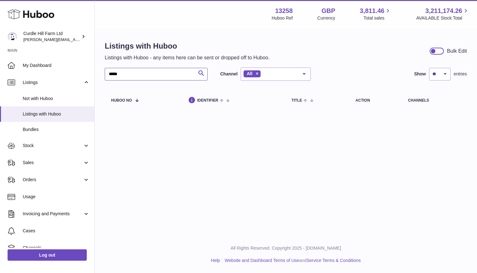 This screenshot has width=477, height=273. Describe the element at coordinates (56, 231) in the screenshot. I see `span: Cases` at that location.